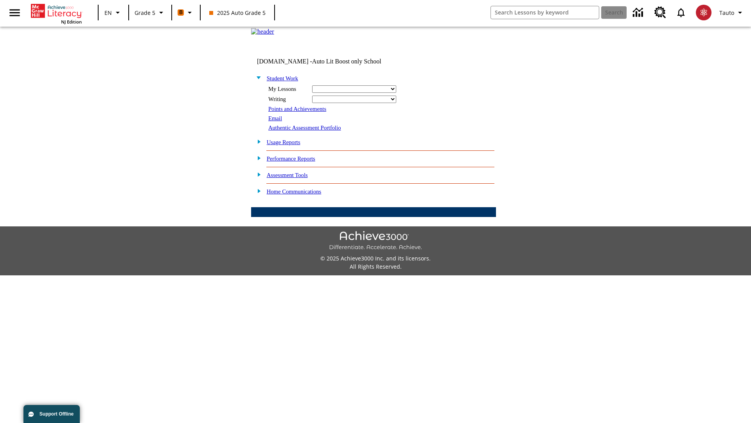 This screenshot has width=751, height=423. Describe the element at coordinates (238, 13) in the screenshot. I see `span: 2025 Auto Grade 5` at that location.